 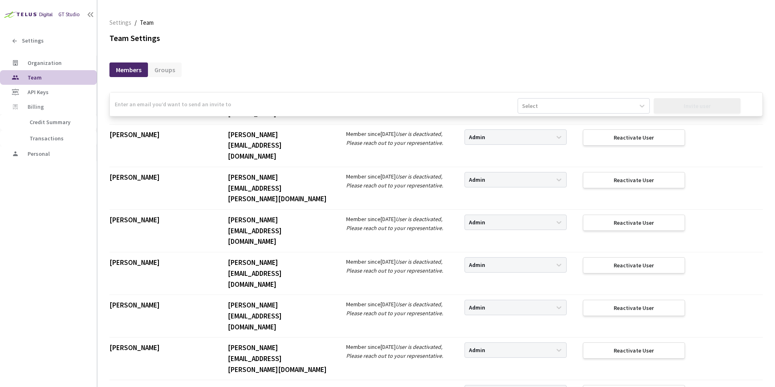 What do you see at coordinates (69, 15) in the screenshot?
I see `div: GT Studio` at bounding box center [69, 15].